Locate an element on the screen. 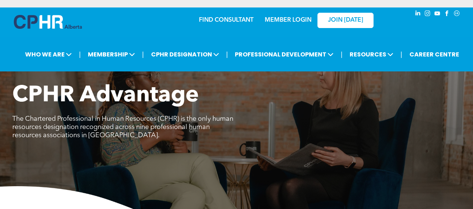  a: instagram is located at coordinates (428, 14).